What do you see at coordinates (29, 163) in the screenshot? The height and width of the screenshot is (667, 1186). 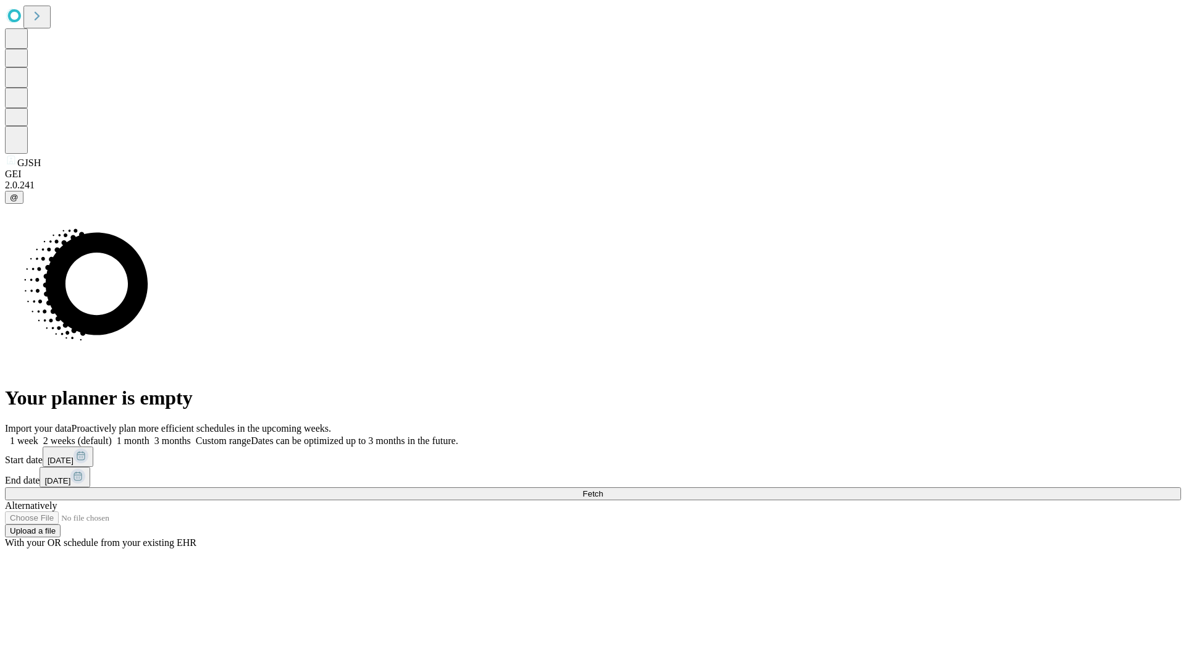 I see `span: GJSH` at bounding box center [29, 163].